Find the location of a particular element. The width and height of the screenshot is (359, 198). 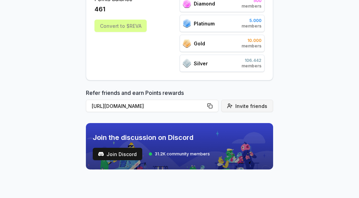

span: Join the discussion on Discord is located at coordinates (151, 137).